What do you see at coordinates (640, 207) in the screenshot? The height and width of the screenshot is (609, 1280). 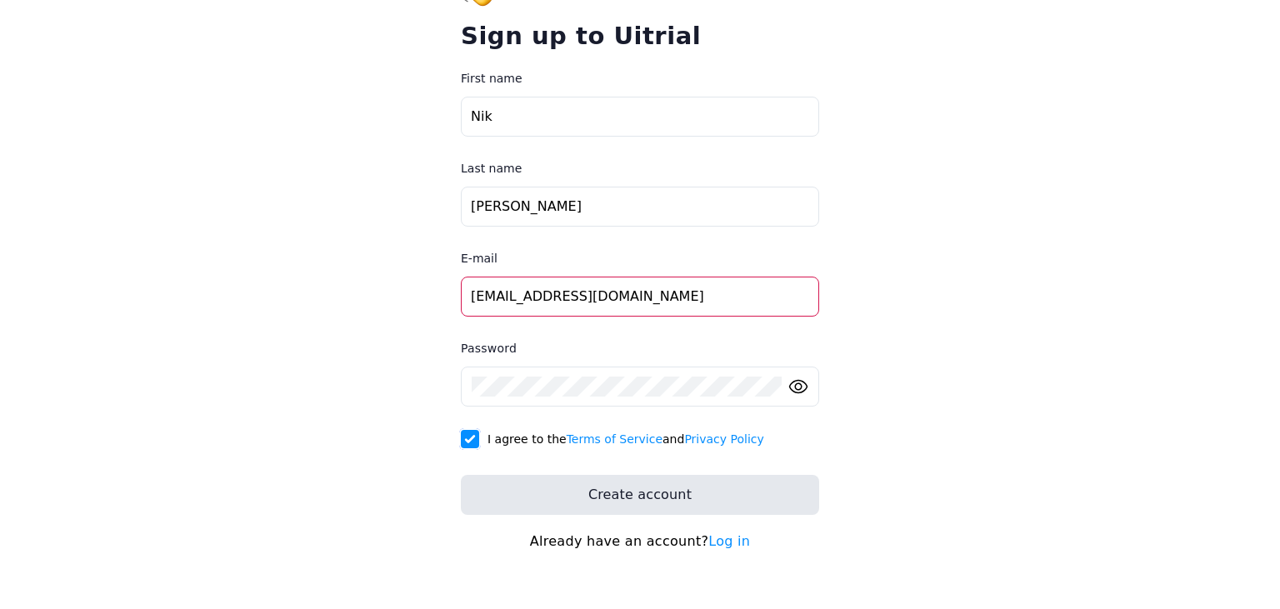 I see `input: Enter your last name` at bounding box center [640, 207].